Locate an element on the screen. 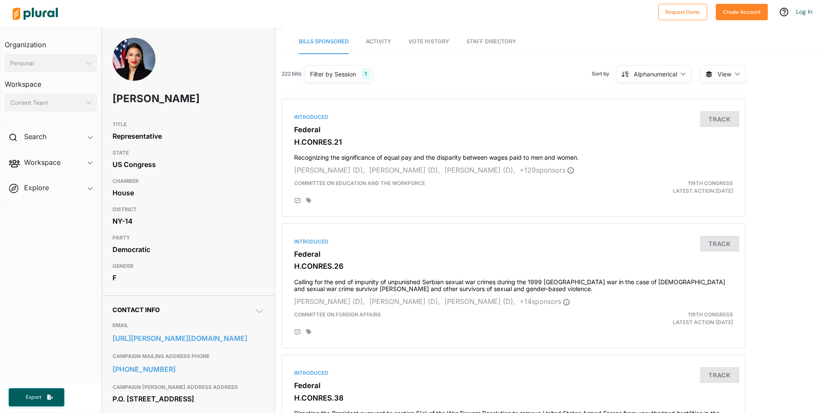 This screenshot has width=821, height=413. a: Staff Directory is located at coordinates (491, 42).